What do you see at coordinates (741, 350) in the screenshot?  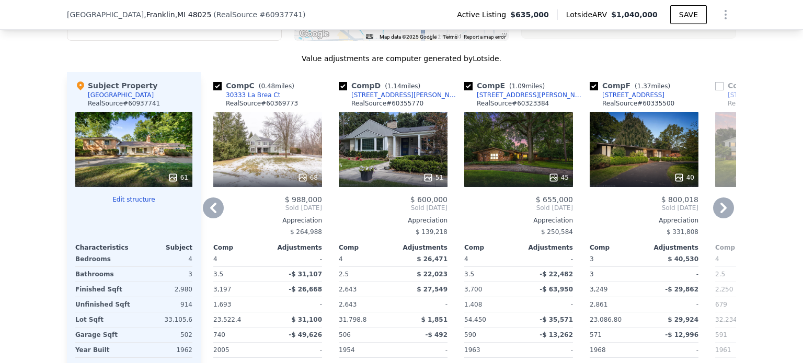 I see `div: 1961` at bounding box center [741, 350].